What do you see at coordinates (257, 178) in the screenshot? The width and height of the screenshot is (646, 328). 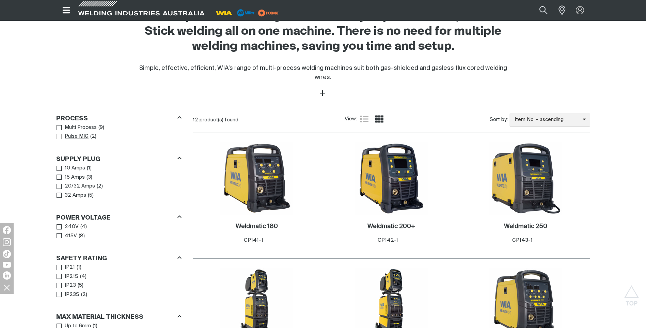 I see `img: Weldmatic 180` at bounding box center [257, 178].